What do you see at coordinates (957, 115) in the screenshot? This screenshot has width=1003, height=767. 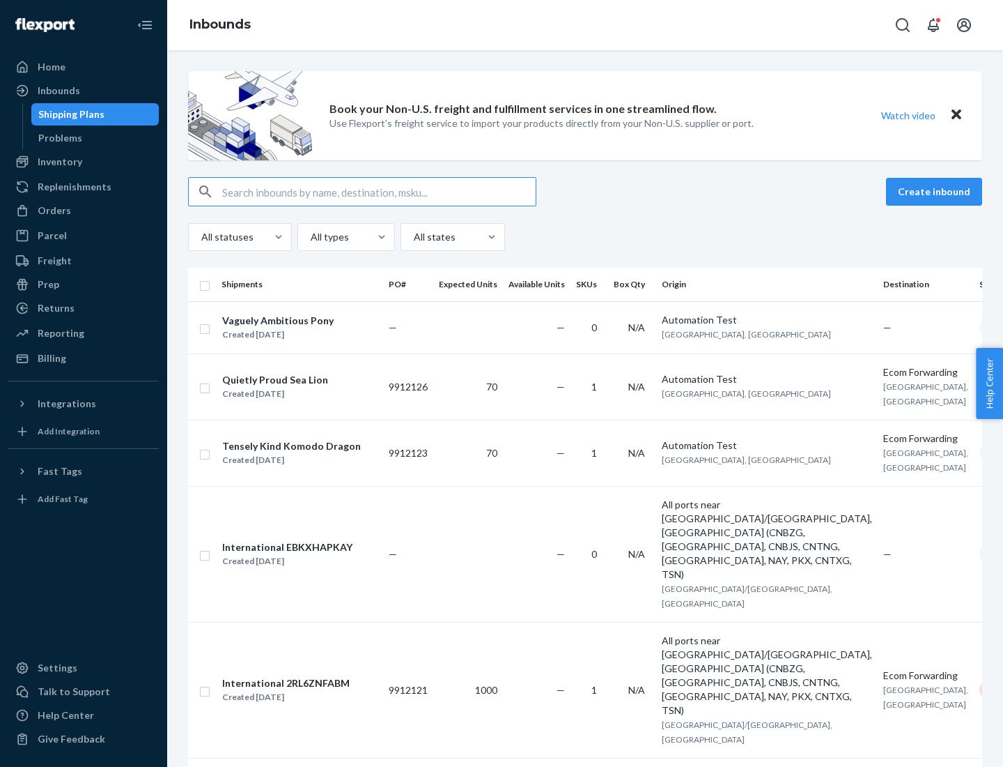 I see `button: Close` at bounding box center [957, 115].